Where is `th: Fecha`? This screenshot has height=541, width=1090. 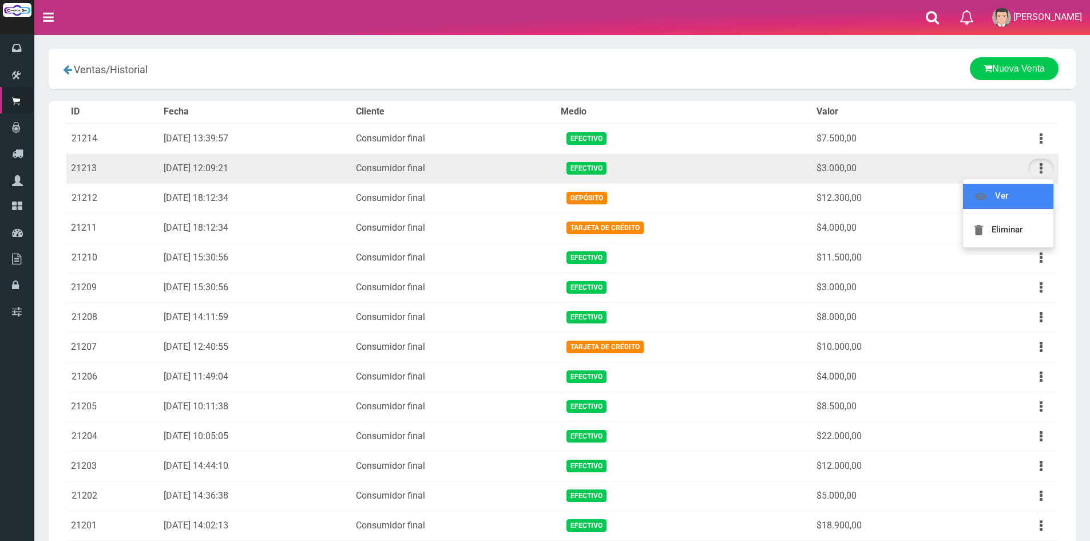 th: Fecha is located at coordinates (255, 112).